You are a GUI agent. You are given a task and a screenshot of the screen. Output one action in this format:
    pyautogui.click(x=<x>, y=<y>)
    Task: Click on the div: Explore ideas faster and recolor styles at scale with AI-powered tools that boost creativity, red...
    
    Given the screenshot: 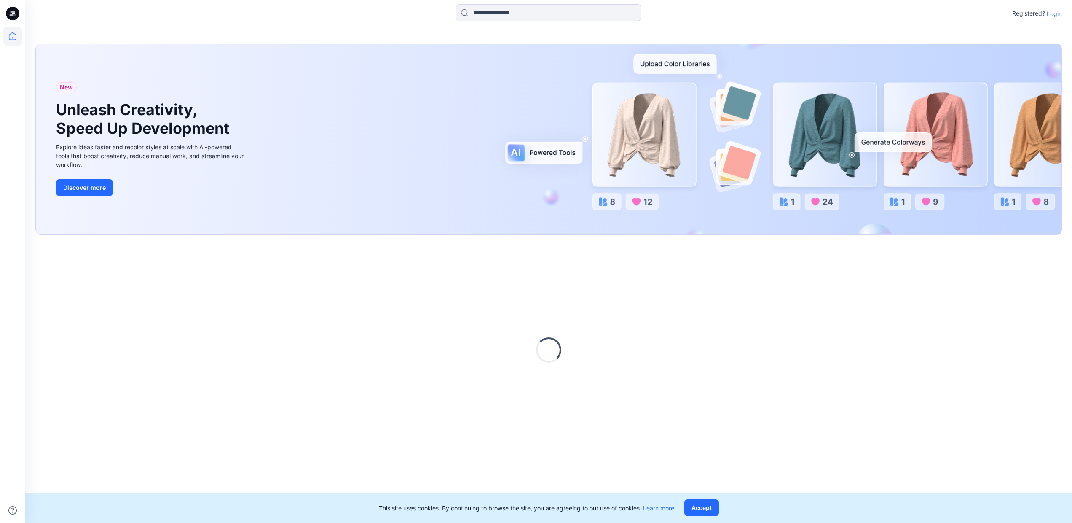 What is the action you would take?
    pyautogui.click(x=151, y=156)
    